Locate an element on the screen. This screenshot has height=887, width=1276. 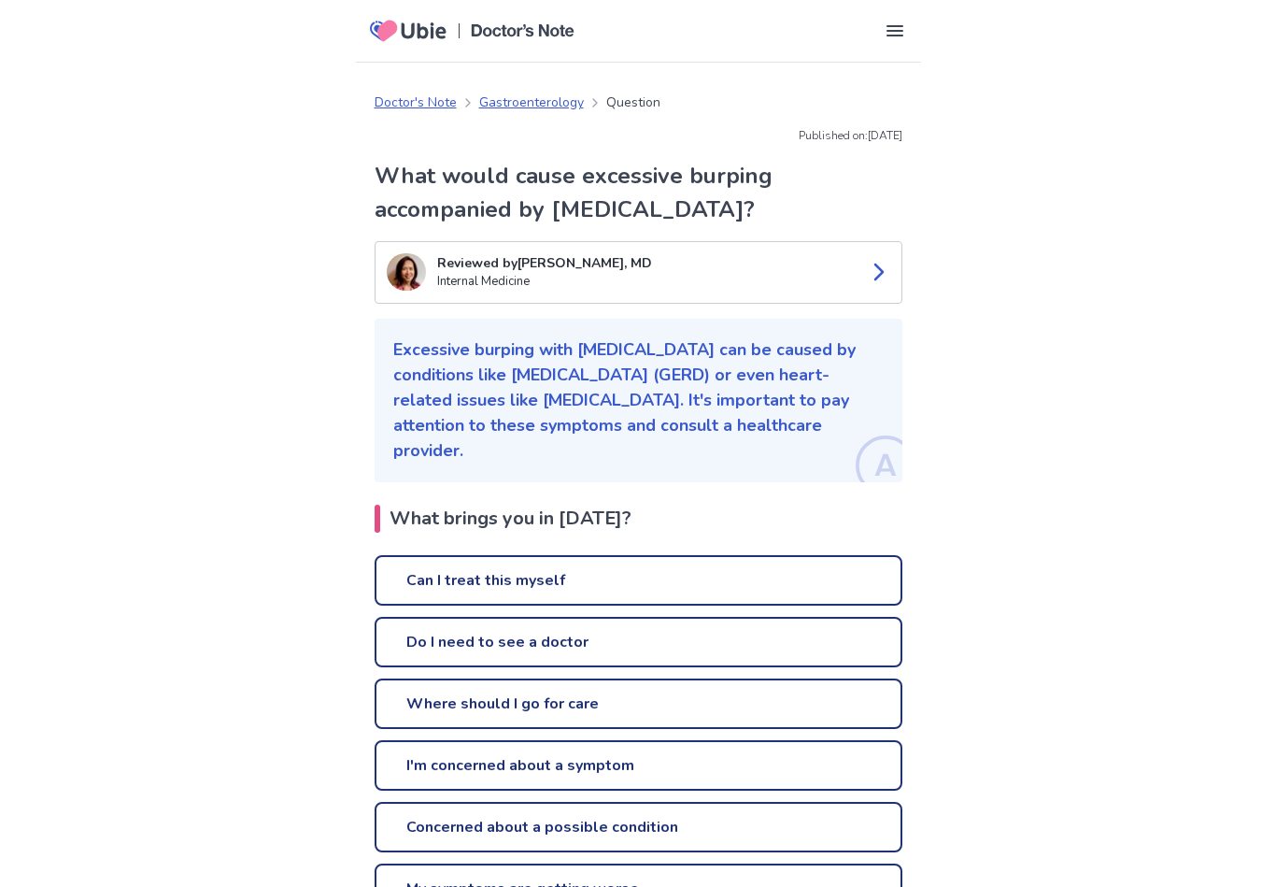
img: Doctors Note Logo is located at coordinates (522, 31).